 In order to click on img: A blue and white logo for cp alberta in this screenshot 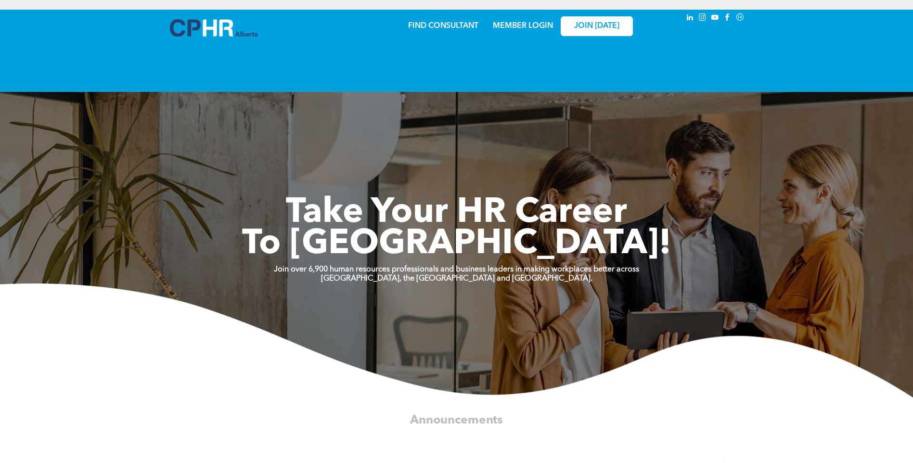, I will do `click(214, 28)`.